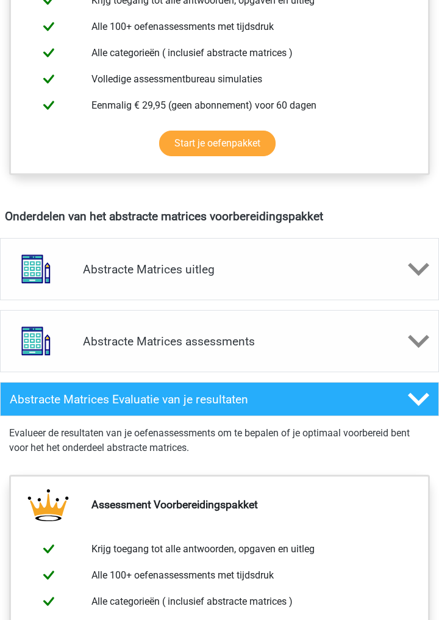 This screenshot has width=439, height=620. I want to click on p: Evalueer de resultaten van je oefenassessments om te bepalen of je optimaal voorbereid bent voor ..., so click(220, 440).